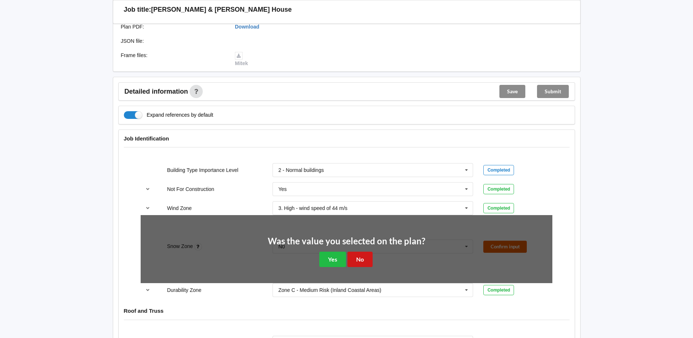  What do you see at coordinates (190, 189) in the screenshot?
I see `label: Not For Construction` at bounding box center [190, 189].